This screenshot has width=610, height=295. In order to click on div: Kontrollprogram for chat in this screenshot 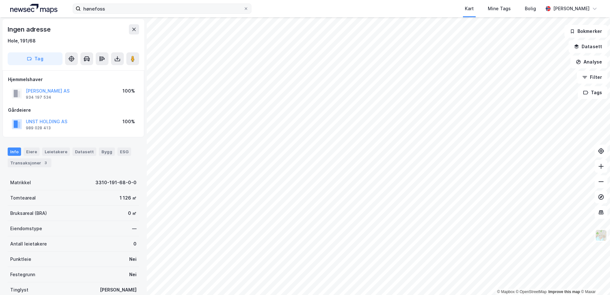, I will do `click(594, 280)`.